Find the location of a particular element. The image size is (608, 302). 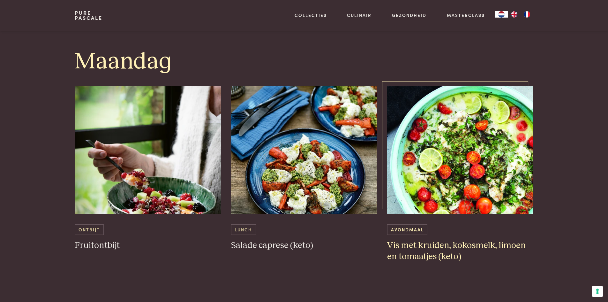

h1: Maandag is located at coordinates (304, 62).